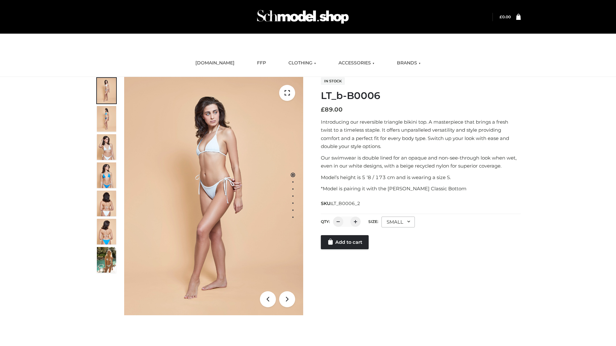 The image size is (616, 346). Describe the element at coordinates (214, 196) in the screenshot. I see `img: LT_b-B0006` at that location.